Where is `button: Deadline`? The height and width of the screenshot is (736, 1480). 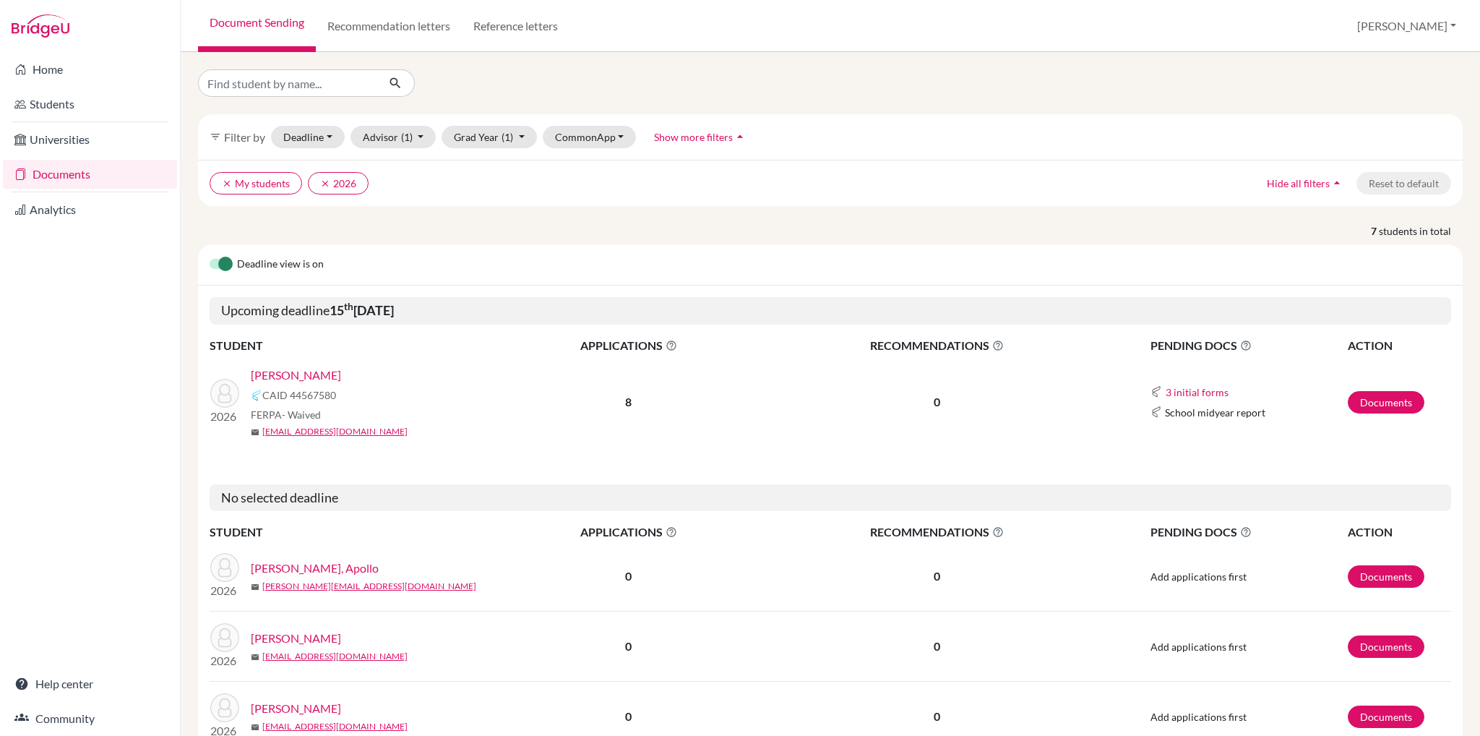
button: Deadline is located at coordinates (308, 137).